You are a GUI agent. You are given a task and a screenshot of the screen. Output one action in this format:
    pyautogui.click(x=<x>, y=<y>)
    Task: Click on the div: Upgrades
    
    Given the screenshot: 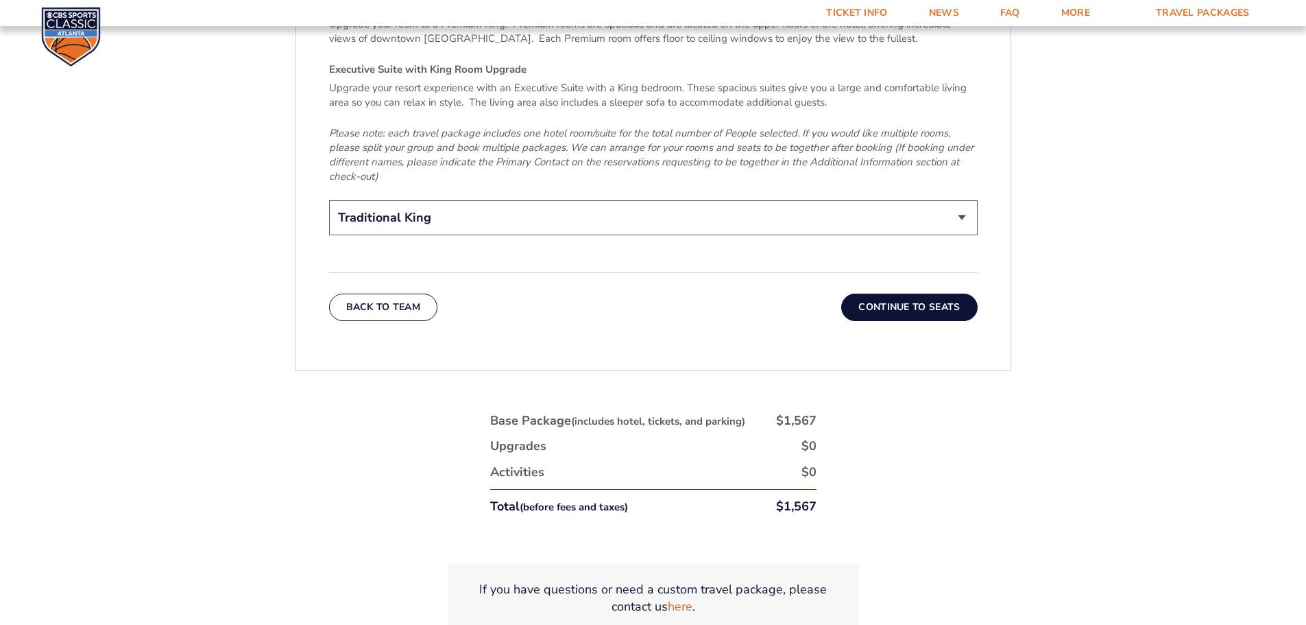 What is the action you would take?
    pyautogui.click(x=518, y=446)
    